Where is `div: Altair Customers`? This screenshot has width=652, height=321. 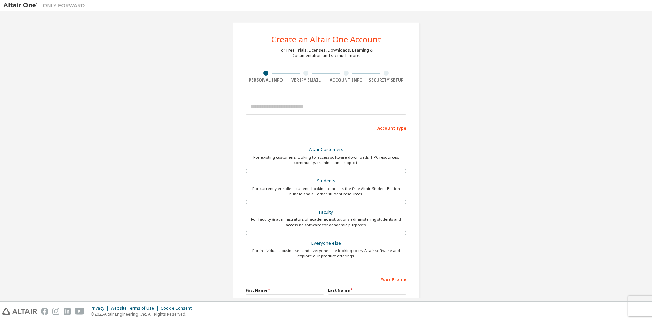 div: Altair Customers is located at coordinates (326, 150).